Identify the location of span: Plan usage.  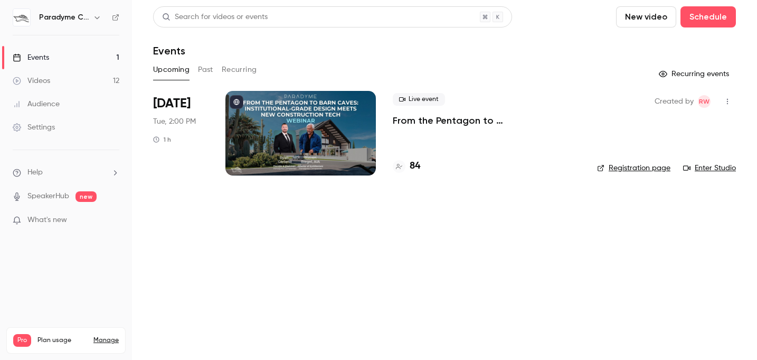
(62, 340).